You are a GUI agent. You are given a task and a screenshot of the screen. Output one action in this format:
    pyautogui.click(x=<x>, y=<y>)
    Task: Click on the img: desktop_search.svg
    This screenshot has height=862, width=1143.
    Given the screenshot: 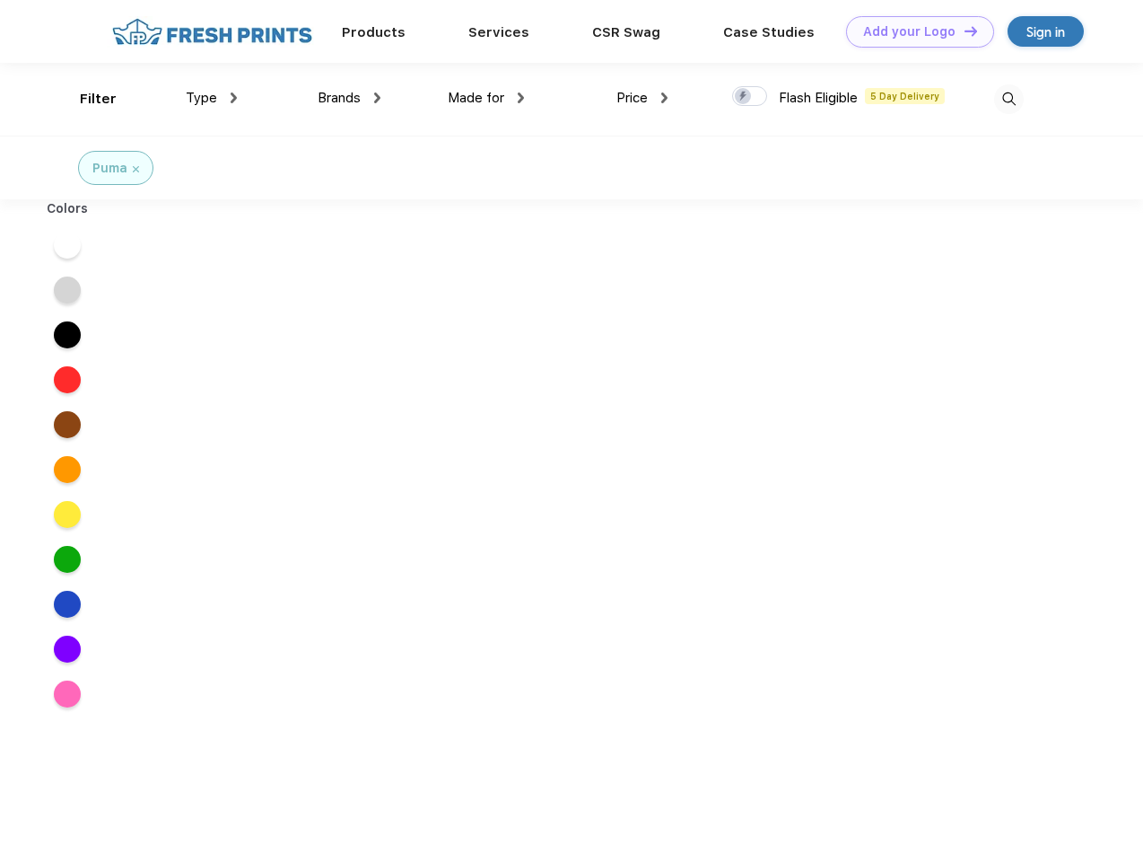 What is the action you would take?
    pyautogui.click(x=1009, y=99)
    